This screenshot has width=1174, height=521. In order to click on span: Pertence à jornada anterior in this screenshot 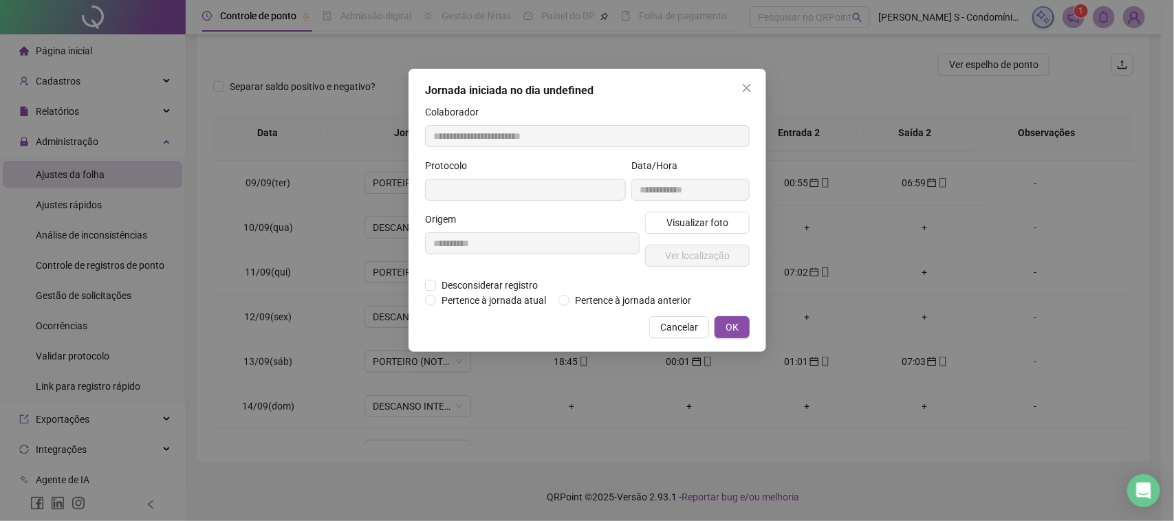, I will do `click(633, 300)`.